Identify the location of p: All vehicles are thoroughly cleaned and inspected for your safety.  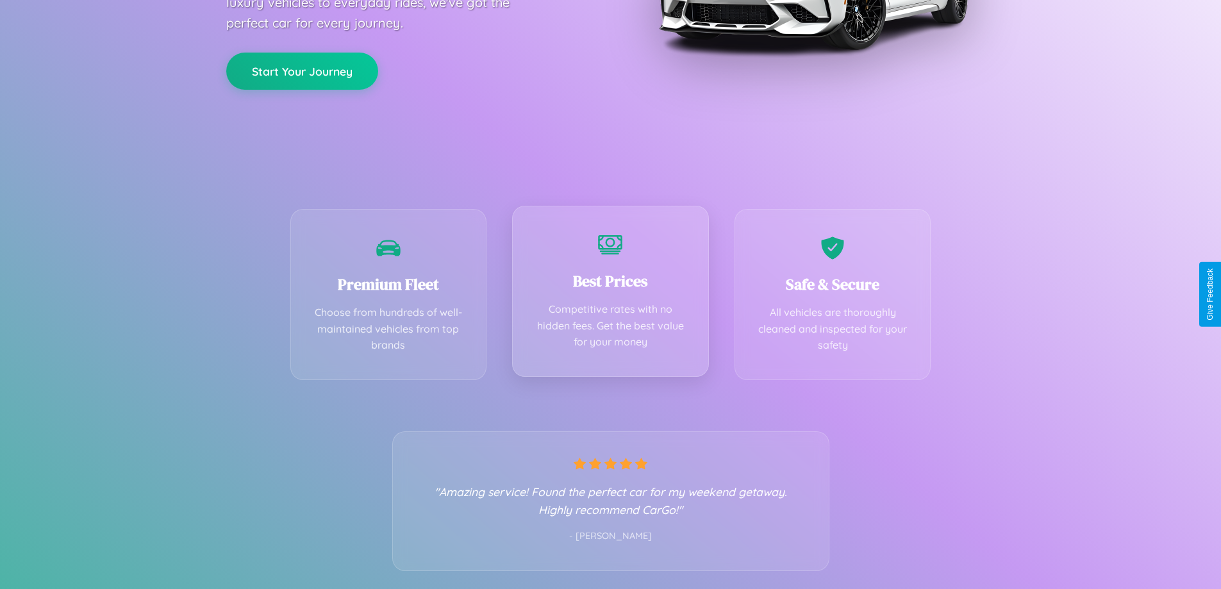
(833, 329).